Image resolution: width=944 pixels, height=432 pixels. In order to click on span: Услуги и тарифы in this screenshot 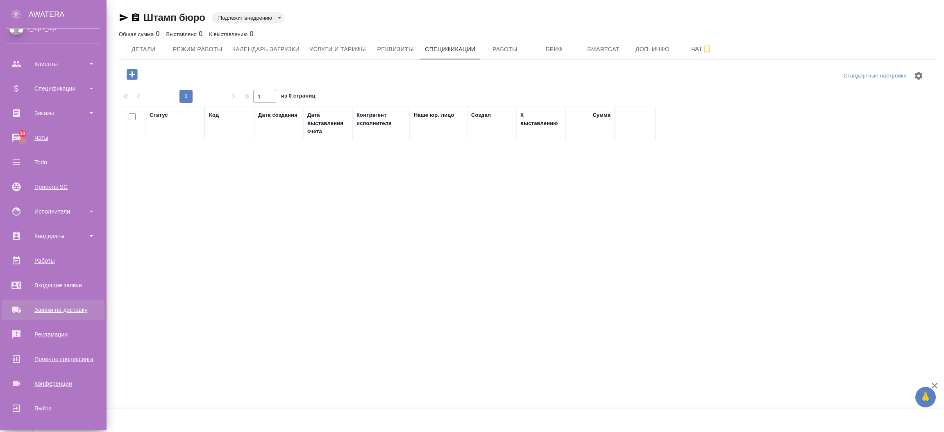, I will do `click(337, 49)`.